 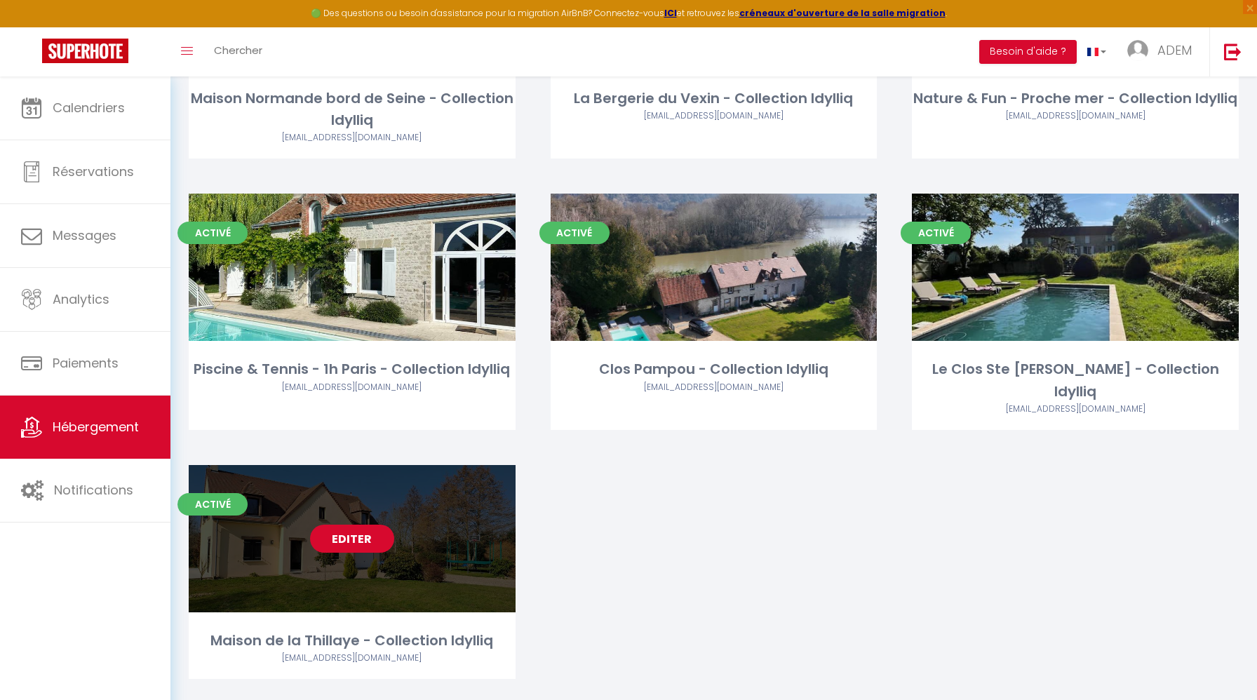 What do you see at coordinates (93, 171) in the screenshot?
I see `span: Réservations` at bounding box center [93, 171].